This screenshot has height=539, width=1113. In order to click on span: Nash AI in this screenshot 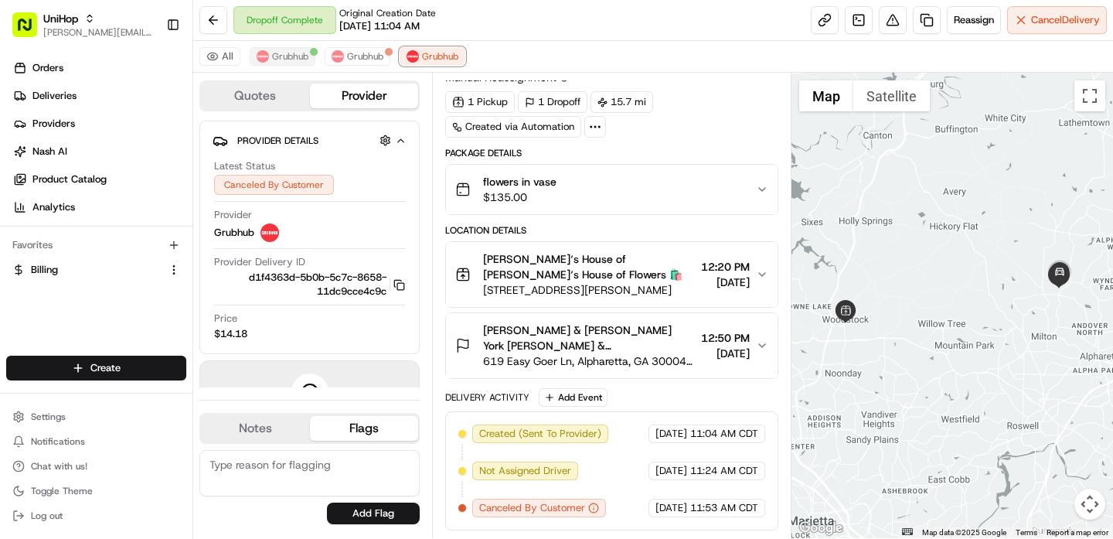, I will do `click(49, 151)`.